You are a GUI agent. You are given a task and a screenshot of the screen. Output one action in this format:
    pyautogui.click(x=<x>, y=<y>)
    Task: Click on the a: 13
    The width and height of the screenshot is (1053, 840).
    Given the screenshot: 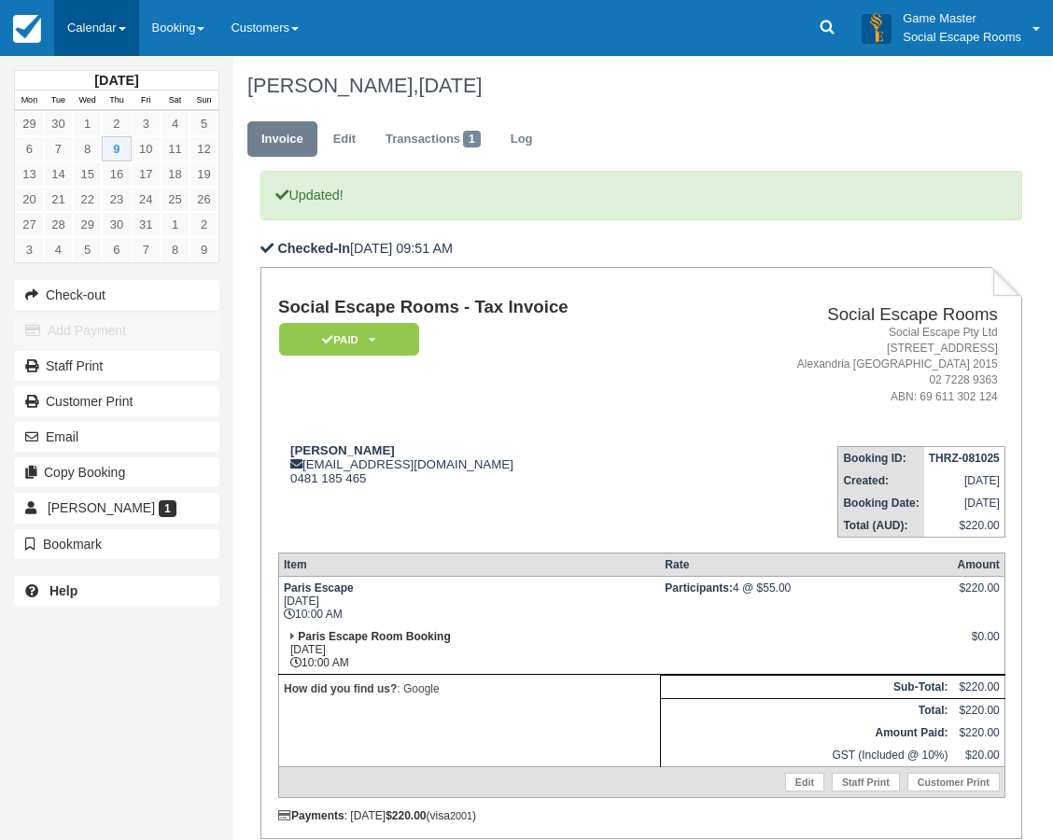 What is the action you would take?
    pyautogui.click(x=29, y=174)
    